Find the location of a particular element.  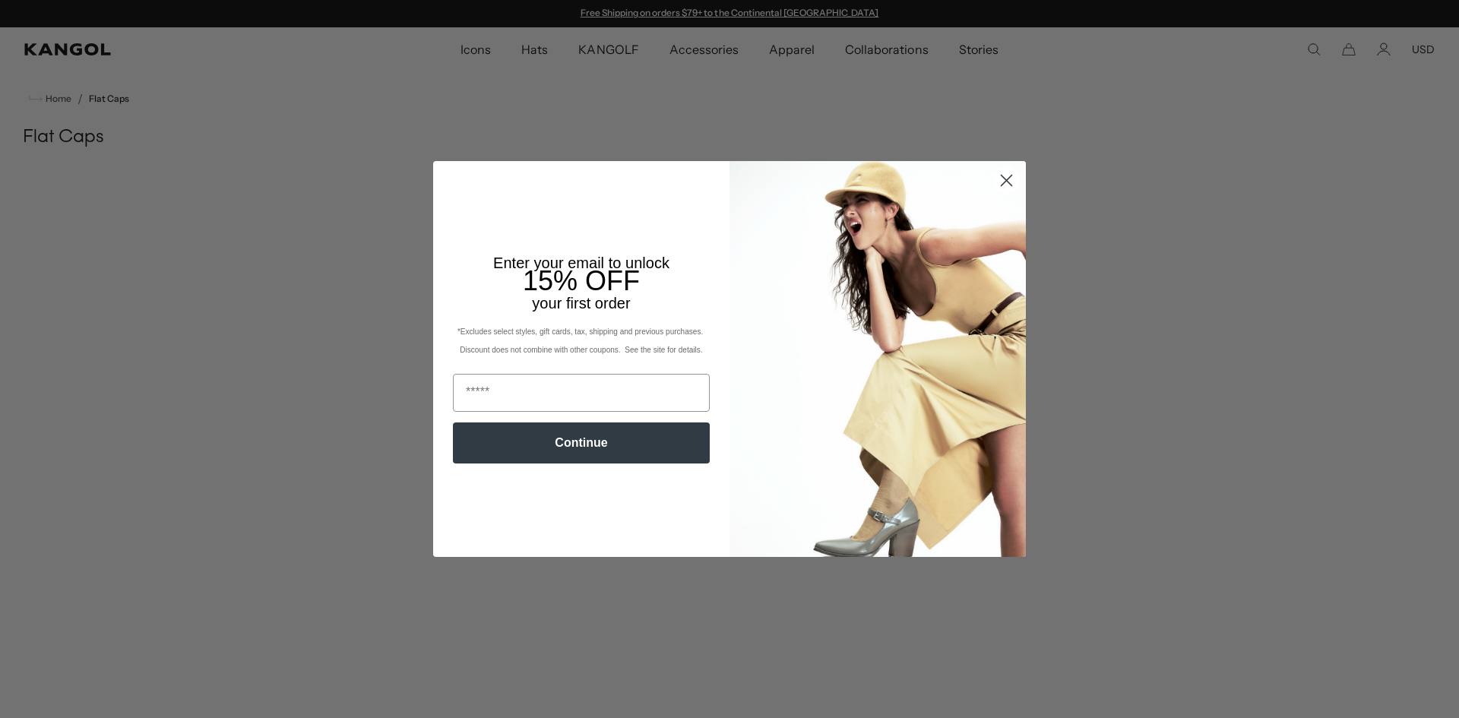

img: 93be19ad-e773-4382-80b9-c9d740c9197f.jpeg is located at coordinates (878, 359).